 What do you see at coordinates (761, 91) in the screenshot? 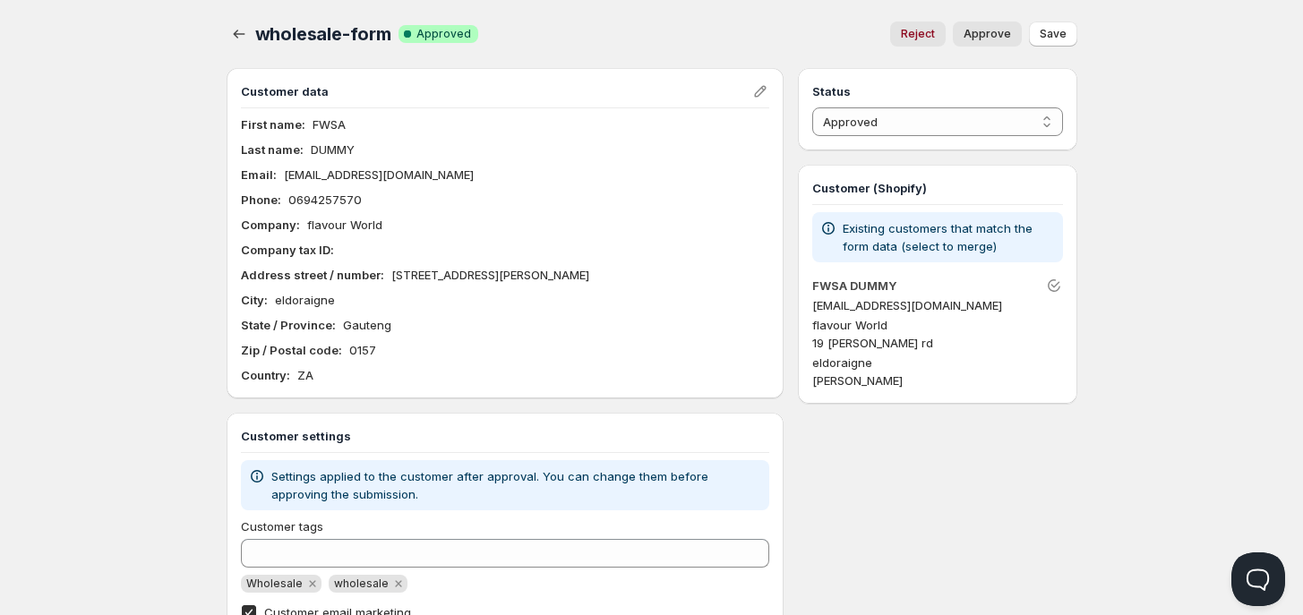
I see `button: Edit` at bounding box center [761, 91].